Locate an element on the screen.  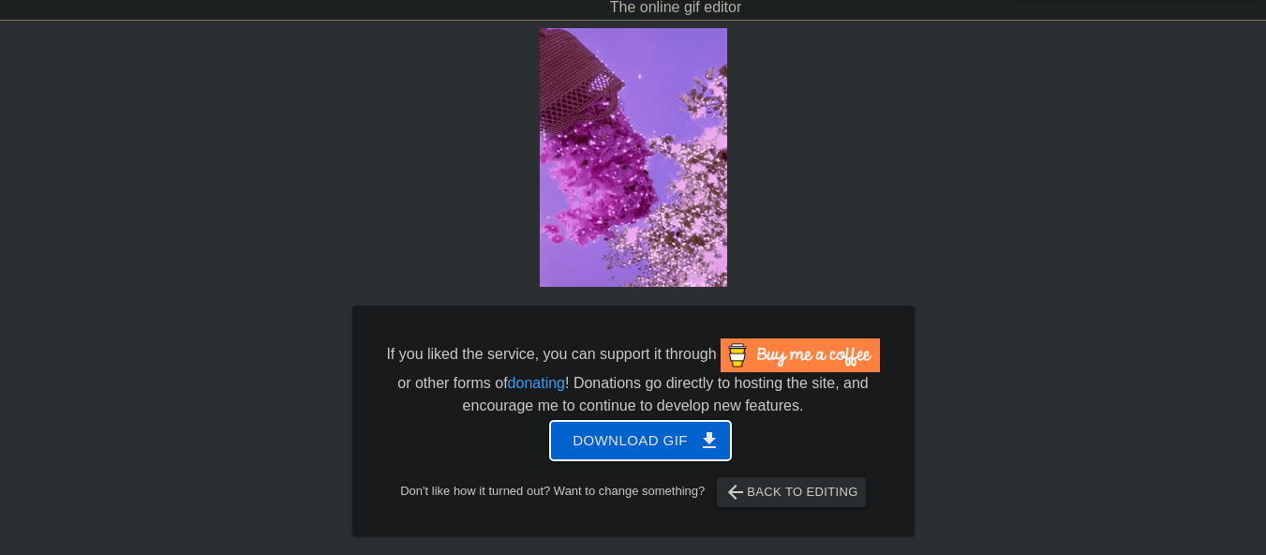
button: Download gif is located at coordinates (640, 441).